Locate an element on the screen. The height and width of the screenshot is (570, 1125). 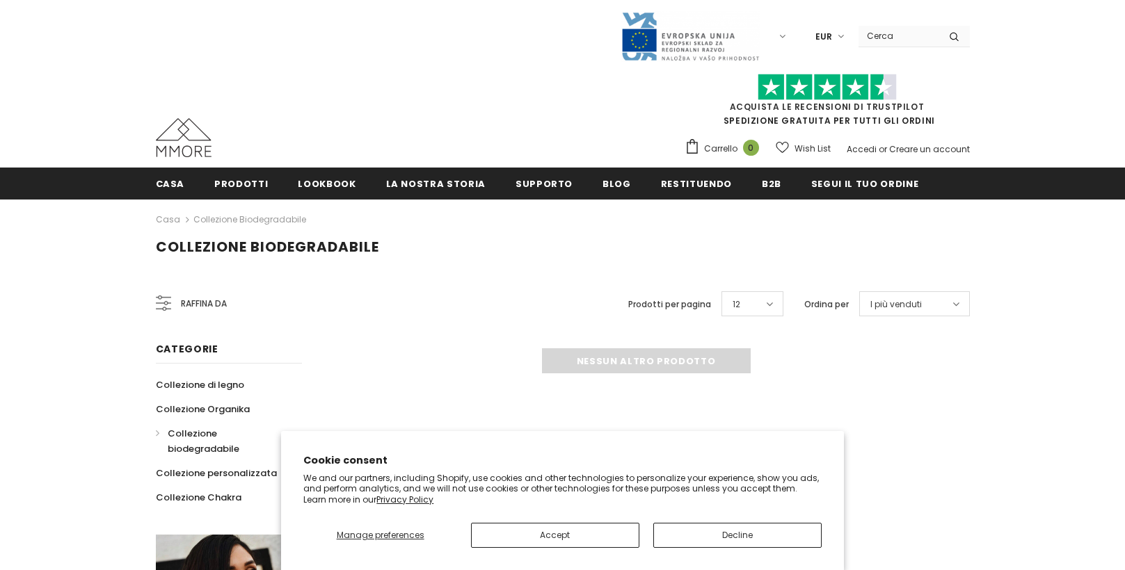
span: Collezione personalizzata is located at coordinates (216, 473).